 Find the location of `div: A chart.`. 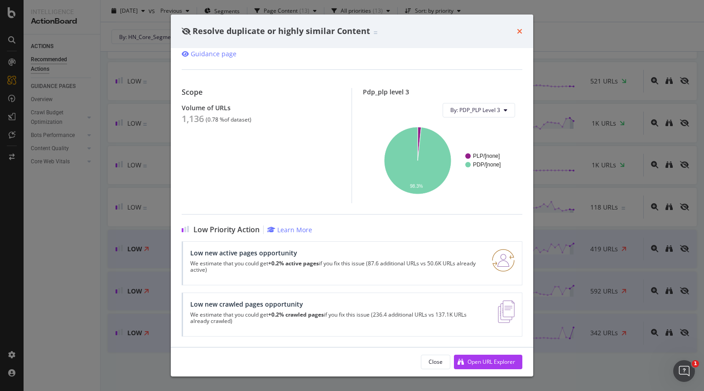

div: A chart. is located at coordinates (443, 160).